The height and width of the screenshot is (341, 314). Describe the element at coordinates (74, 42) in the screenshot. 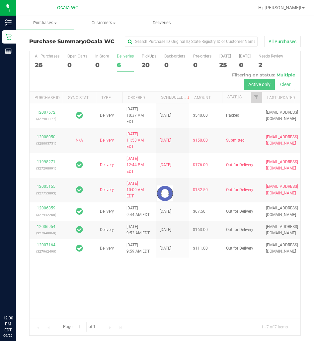

I see `h3: Purchase Summary:` at that location.